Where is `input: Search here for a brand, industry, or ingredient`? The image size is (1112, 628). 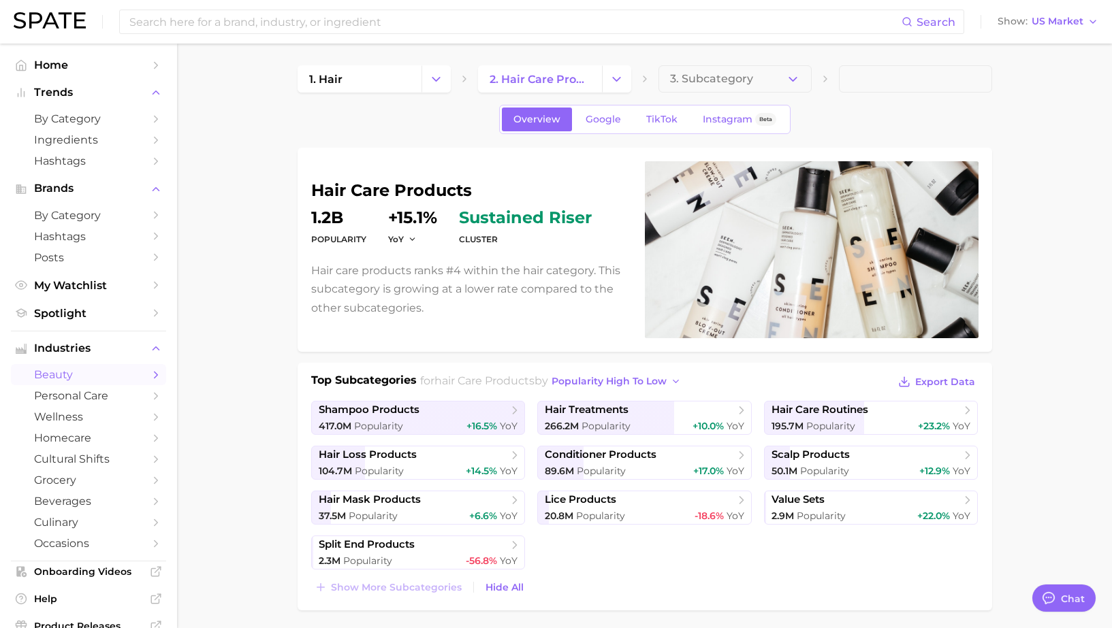 input: Search here for a brand, industry, or ingredient is located at coordinates (515, 22).